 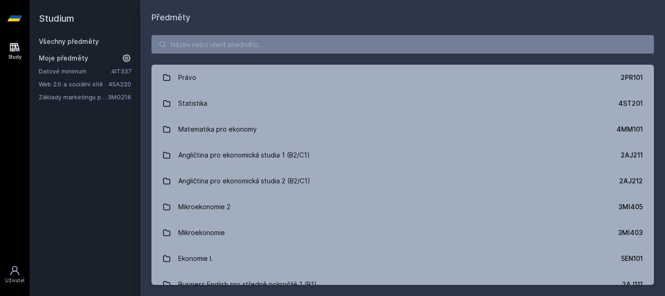 What do you see at coordinates (217, 129) in the screenshot?
I see `div: Matematika pro ekonomy` at bounding box center [217, 129].